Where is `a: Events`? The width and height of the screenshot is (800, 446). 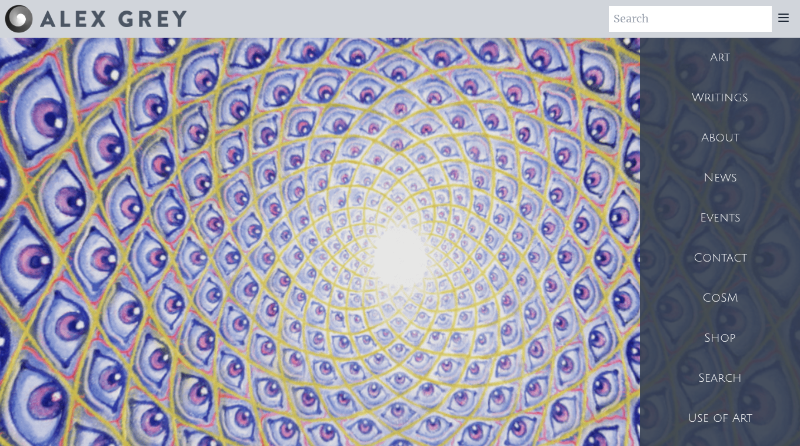
a: Events is located at coordinates (720, 218).